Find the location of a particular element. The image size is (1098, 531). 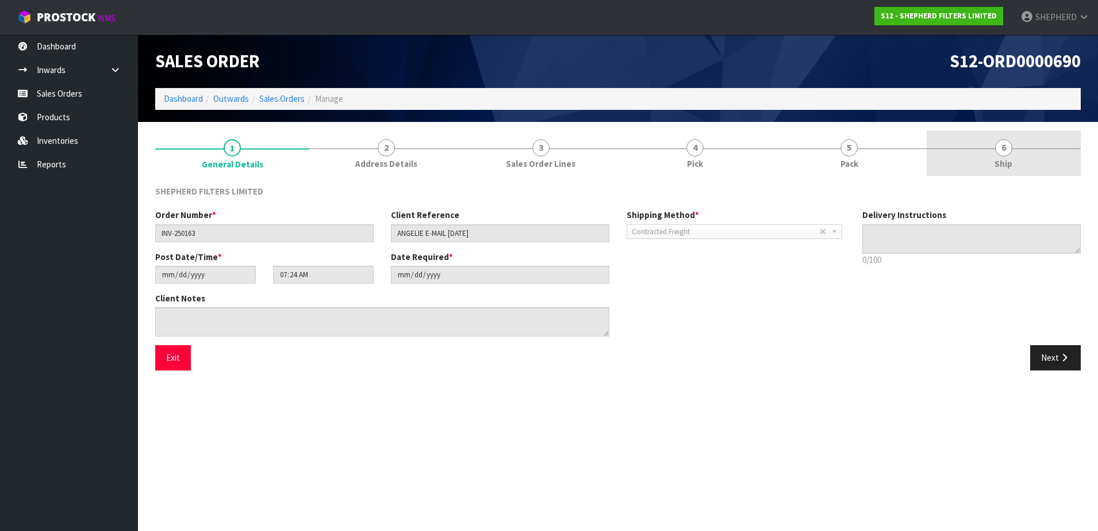

span: Sales Order Lines is located at coordinates (541, 163).